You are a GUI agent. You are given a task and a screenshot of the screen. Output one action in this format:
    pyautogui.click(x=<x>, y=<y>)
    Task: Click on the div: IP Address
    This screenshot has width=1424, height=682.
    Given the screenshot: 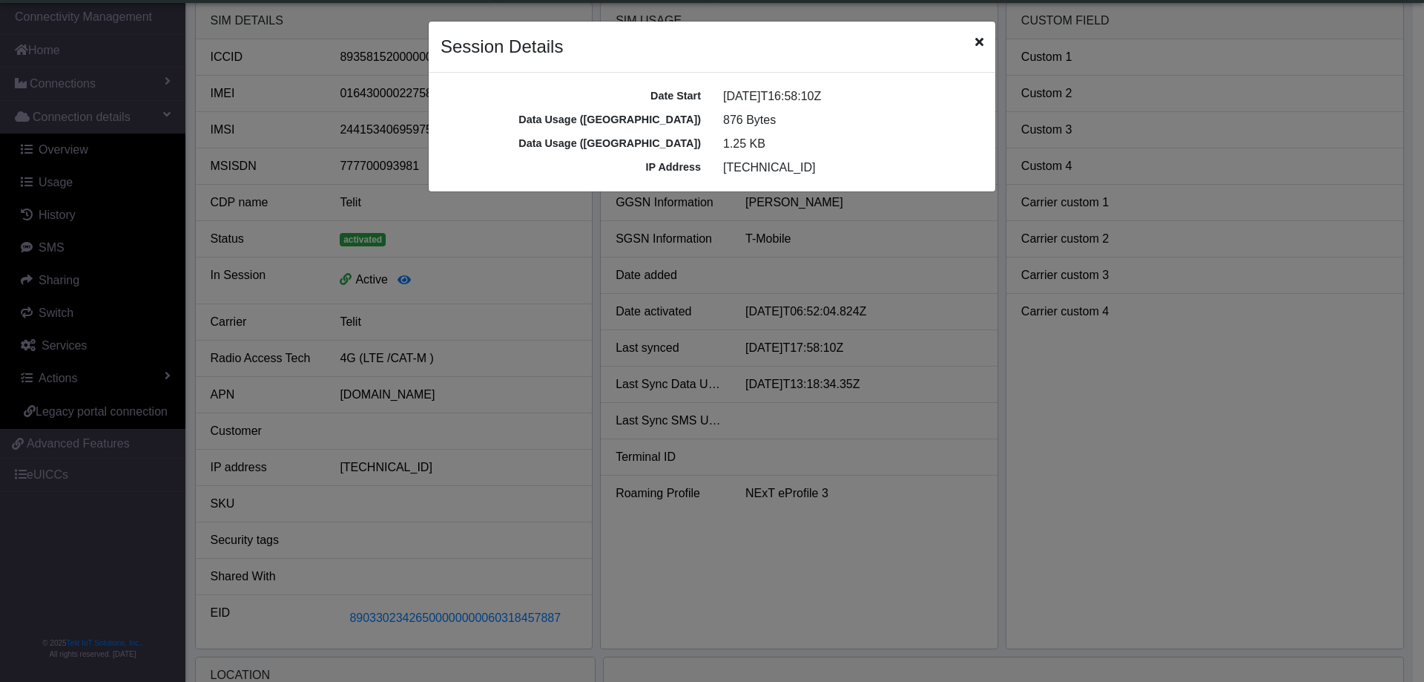 What is the action you would take?
    pyautogui.click(x=570, y=168)
    